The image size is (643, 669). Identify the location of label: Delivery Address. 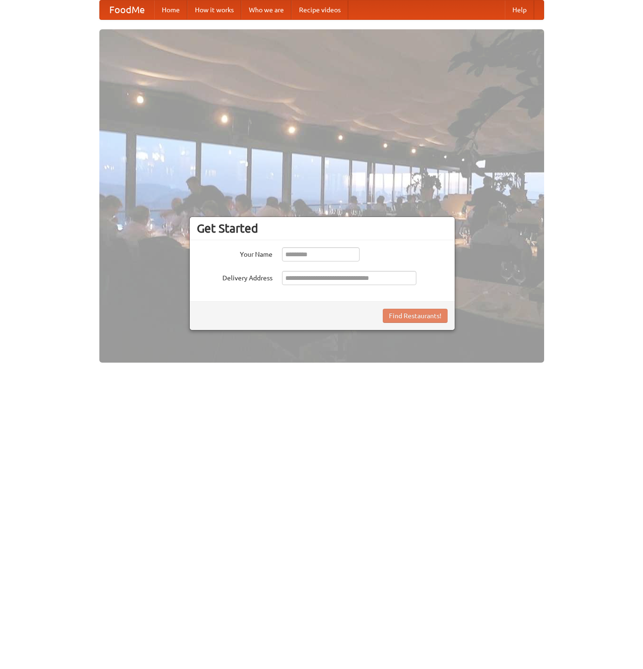
(235, 277).